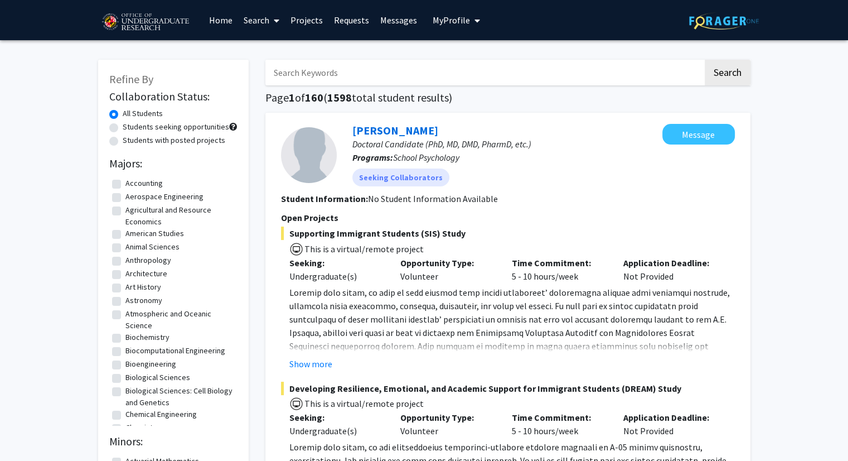 Image resolution: width=848 pixels, height=461 pixels. I want to click on span: Doctoral Candidate (PhD, MD, DMD, PharmD, etc.), so click(442, 144).